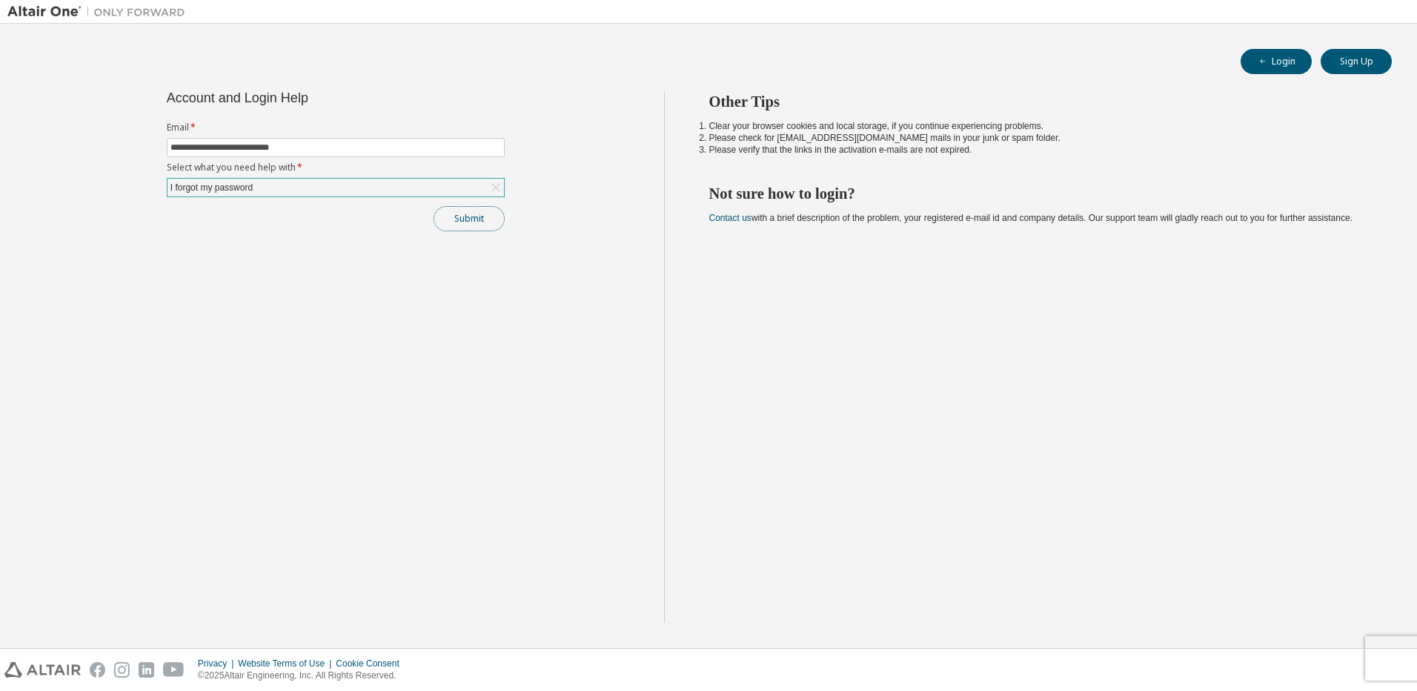 The height and width of the screenshot is (691, 1417). What do you see at coordinates (730, 218) in the screenshot?
I see `a: Contact us` at bounding box center [730, 218].